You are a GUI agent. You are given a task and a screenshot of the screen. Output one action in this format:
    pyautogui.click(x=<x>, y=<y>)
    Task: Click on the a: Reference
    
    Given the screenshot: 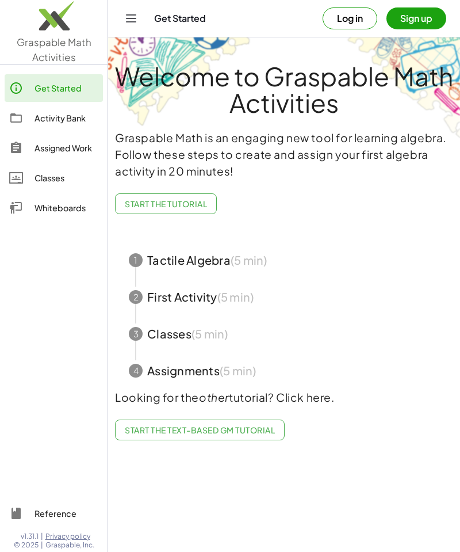 What is the action you would take?
    pyautogui.click(x=53, y=513)
    